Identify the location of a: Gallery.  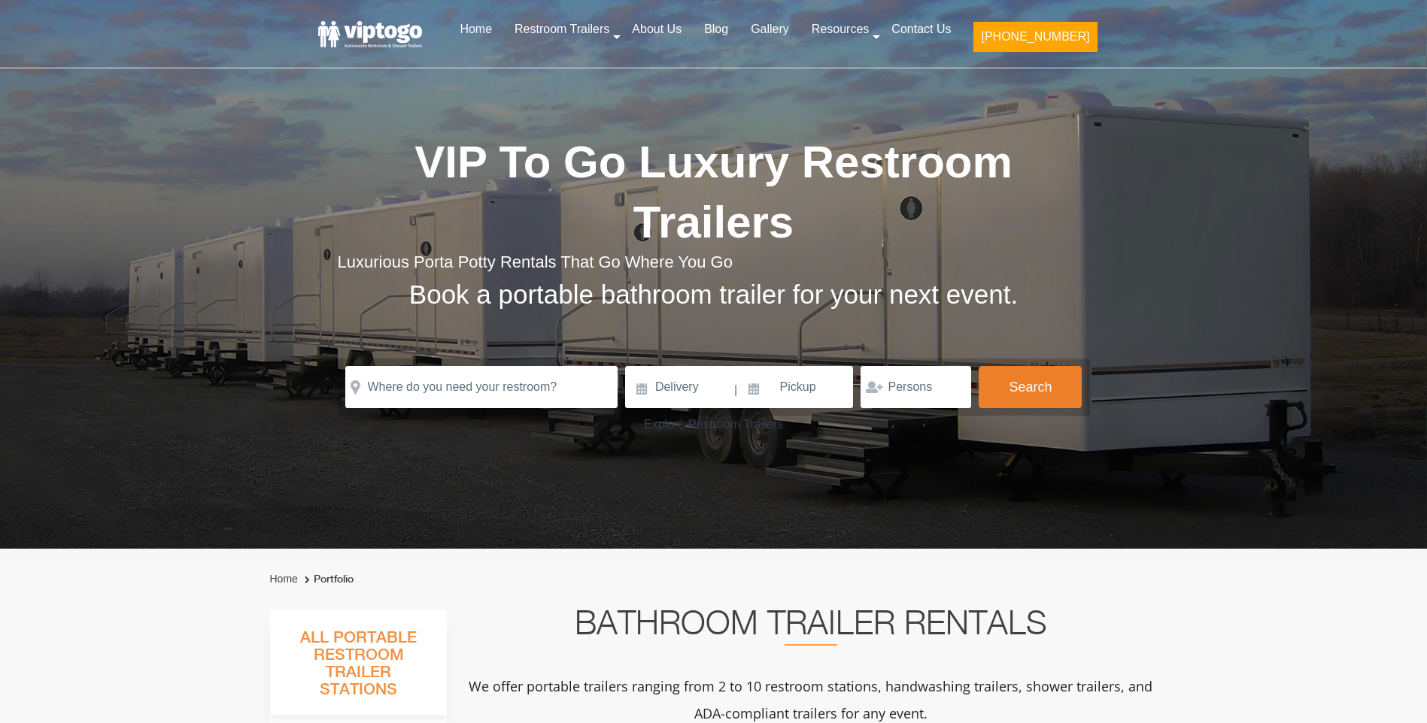
(769, 29).